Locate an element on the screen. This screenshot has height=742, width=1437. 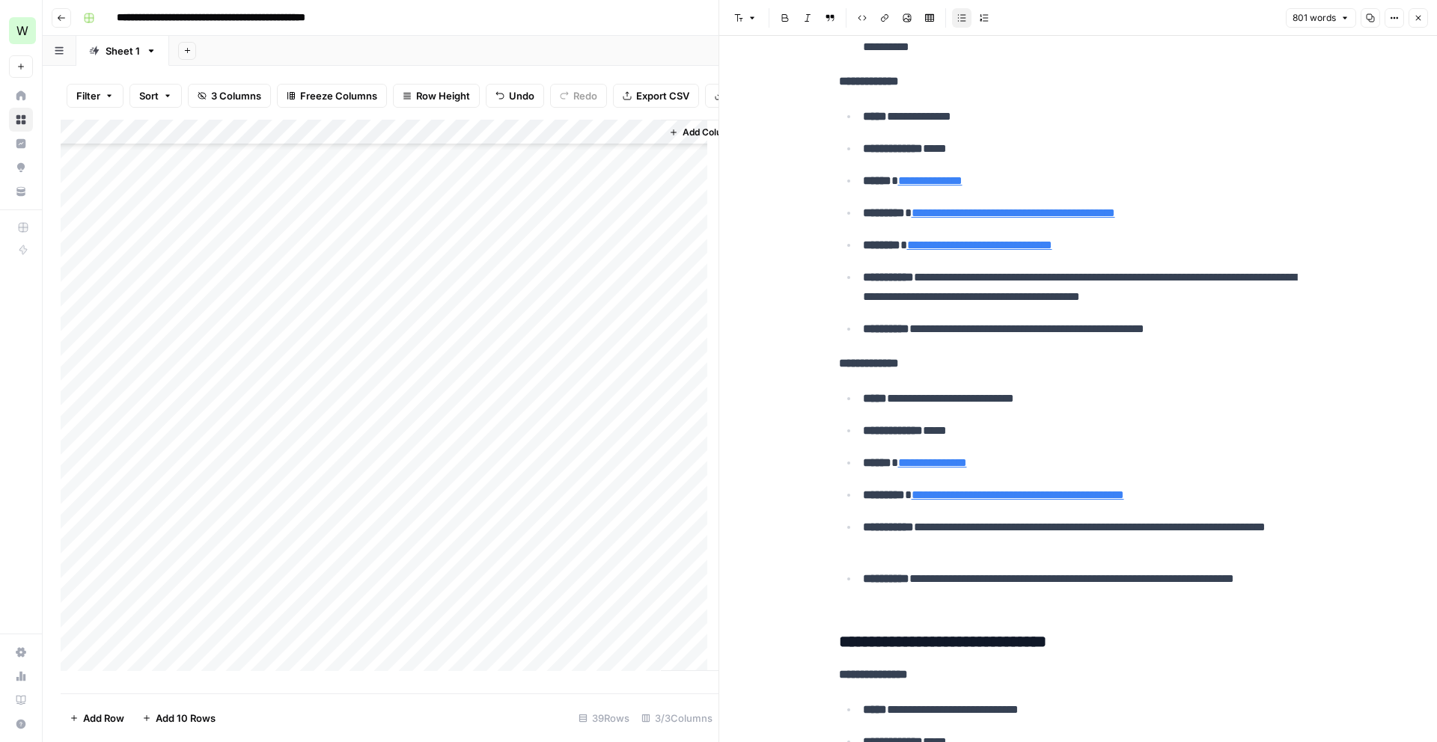
button: 801 words is located at coordinates (1321, 18).